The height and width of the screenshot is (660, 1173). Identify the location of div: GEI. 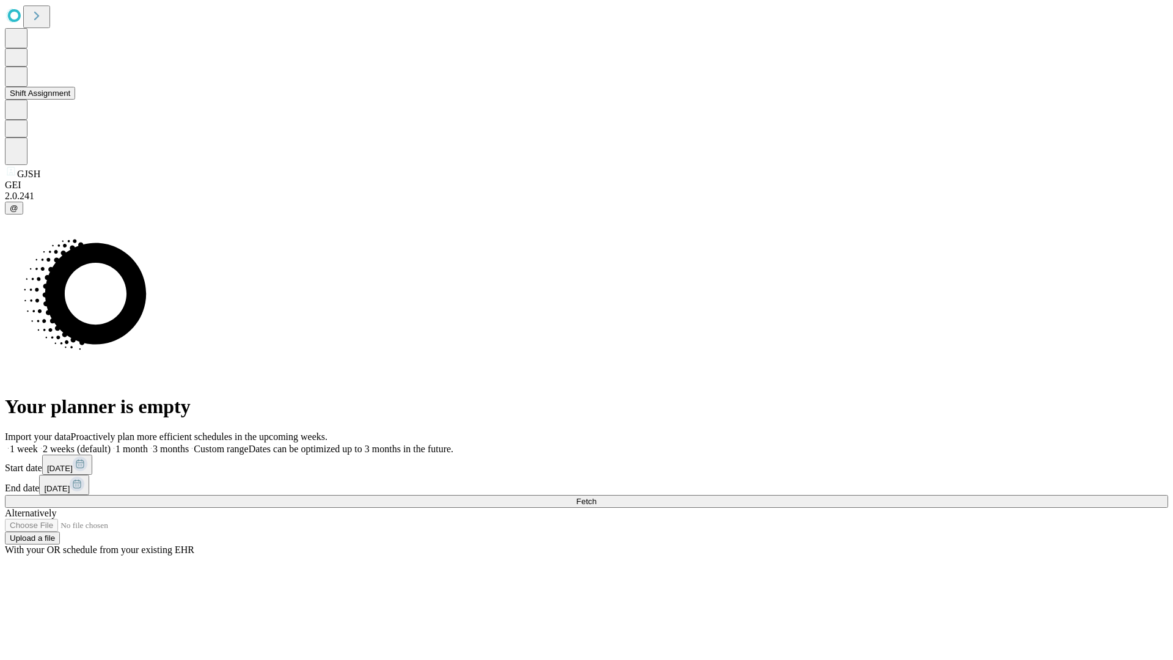
(587, 185).